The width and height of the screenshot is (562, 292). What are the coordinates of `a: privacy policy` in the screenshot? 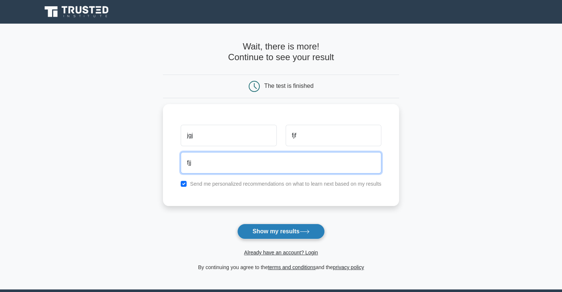 It's located at (348, 267).